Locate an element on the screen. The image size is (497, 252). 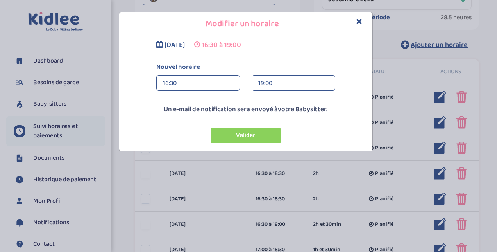
h4: Modifier un horaire is located at coordinates (246, 24).